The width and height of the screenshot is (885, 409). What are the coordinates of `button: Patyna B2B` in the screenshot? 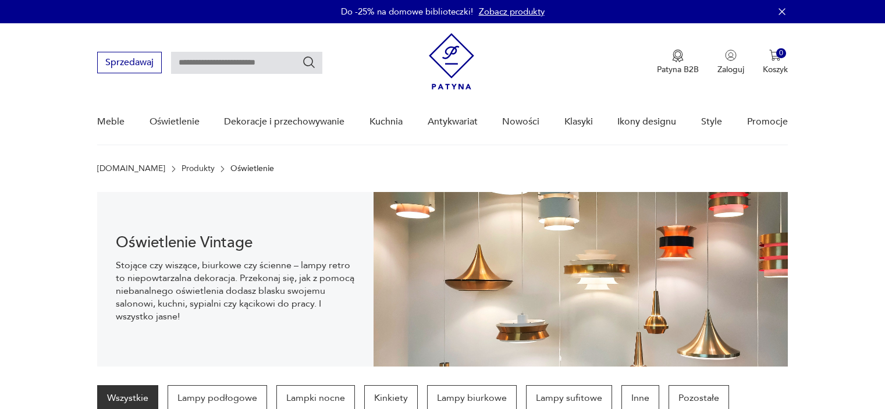 It's located at (678, 62).